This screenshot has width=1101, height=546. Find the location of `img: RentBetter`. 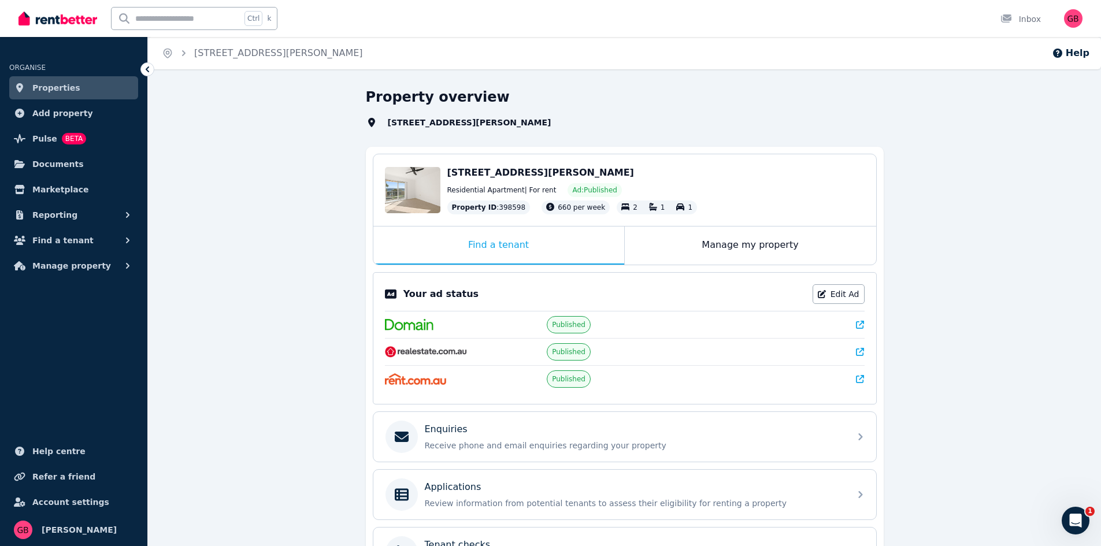

img: RentBetter is located at coordinates (58, 18).